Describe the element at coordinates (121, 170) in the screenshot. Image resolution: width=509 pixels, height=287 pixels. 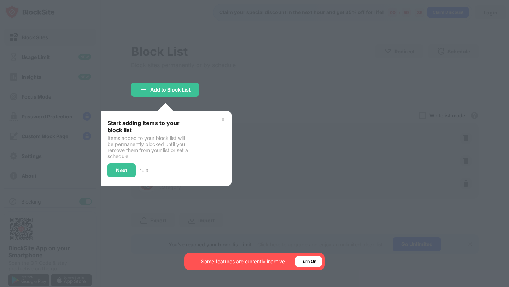
I see `div: Next` at that location.